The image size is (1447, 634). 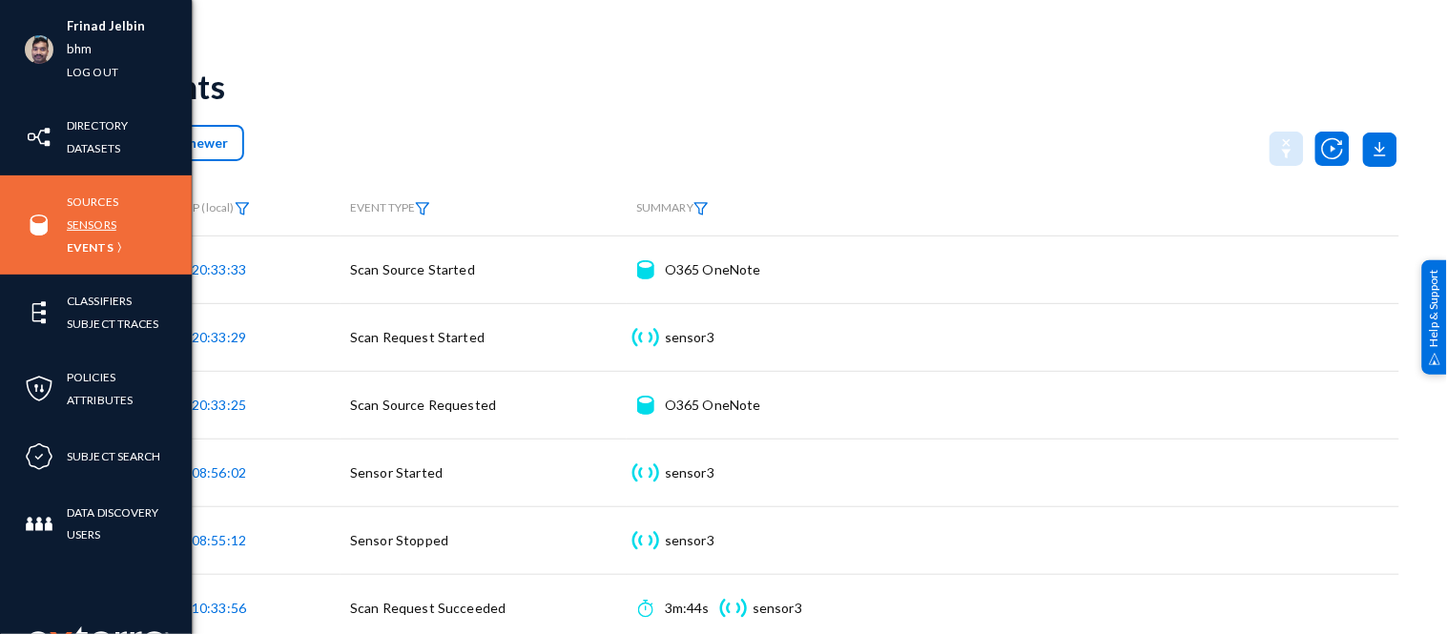 I want to click on img: icon-policies.svg, so click(x=39, y=389).